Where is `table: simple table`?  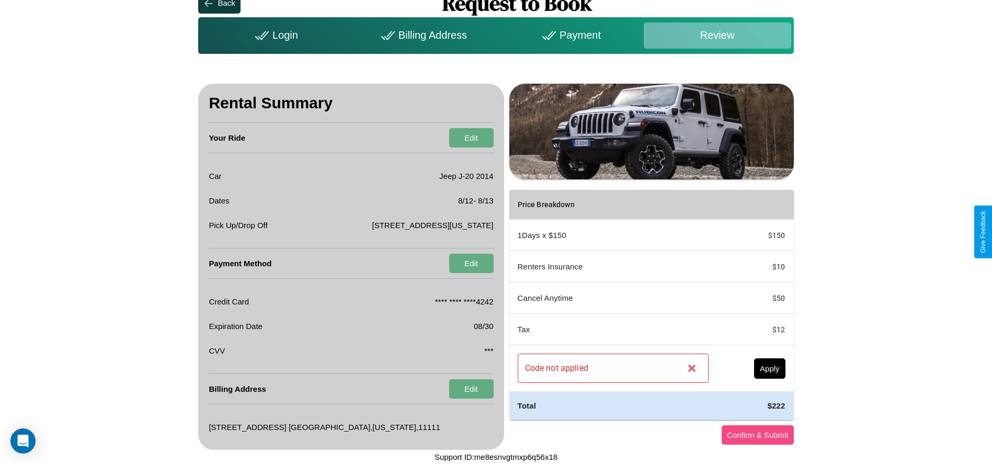
table: simple table is located at coordinates (652, 304).